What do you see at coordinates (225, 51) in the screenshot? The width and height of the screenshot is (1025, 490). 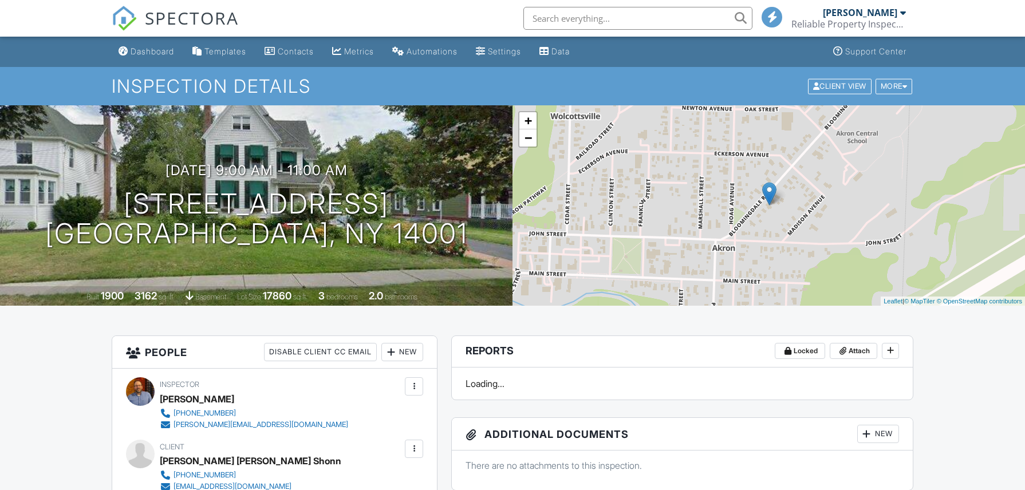 I see `div: Templates` at bounding box center [225, 51].